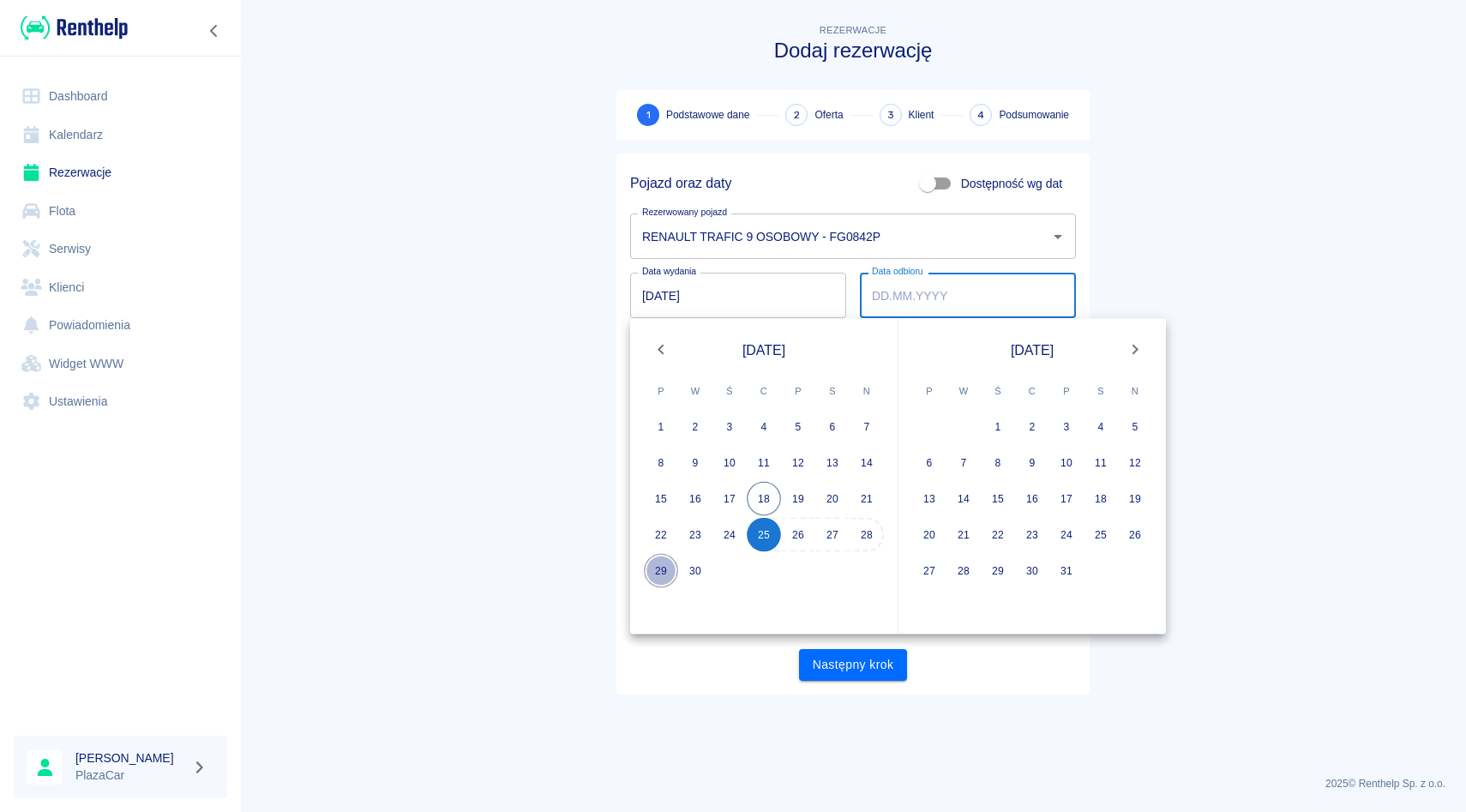 This screenshot has height=812, width=1466. Describe the element at coordinates (921, 115) in the screenshot. I see `span: Klient` at that location.